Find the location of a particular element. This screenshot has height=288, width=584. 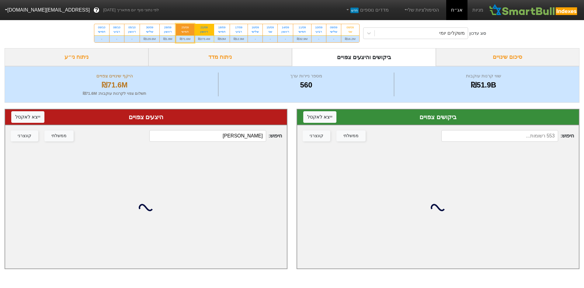

div: תשלום צפוי לקרנות עוקבות : ₪71.6M is located at coordinates (114, 93).